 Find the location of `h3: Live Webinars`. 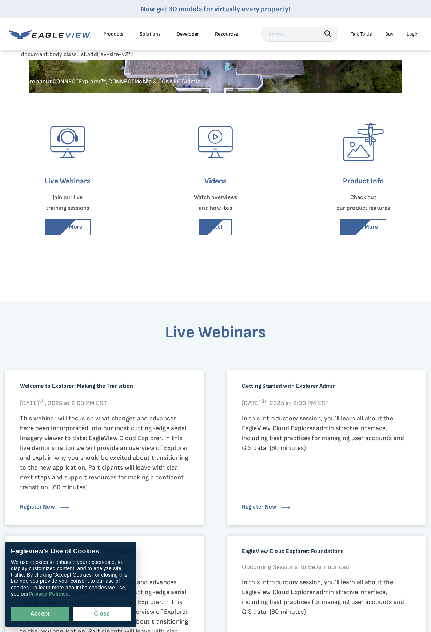

h3: Live Webinars is located at coordinates (216, 343).